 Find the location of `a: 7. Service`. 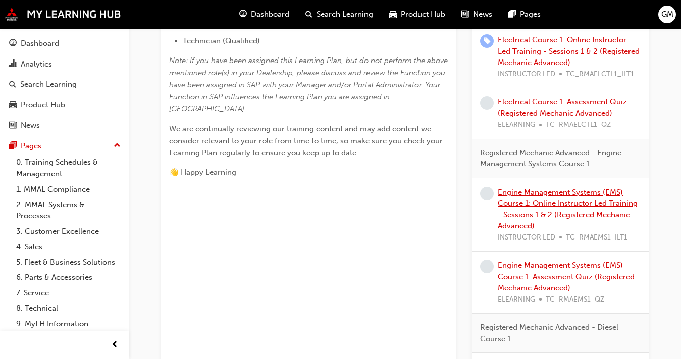

a: 7. Service is located at coordinates (68, 293).